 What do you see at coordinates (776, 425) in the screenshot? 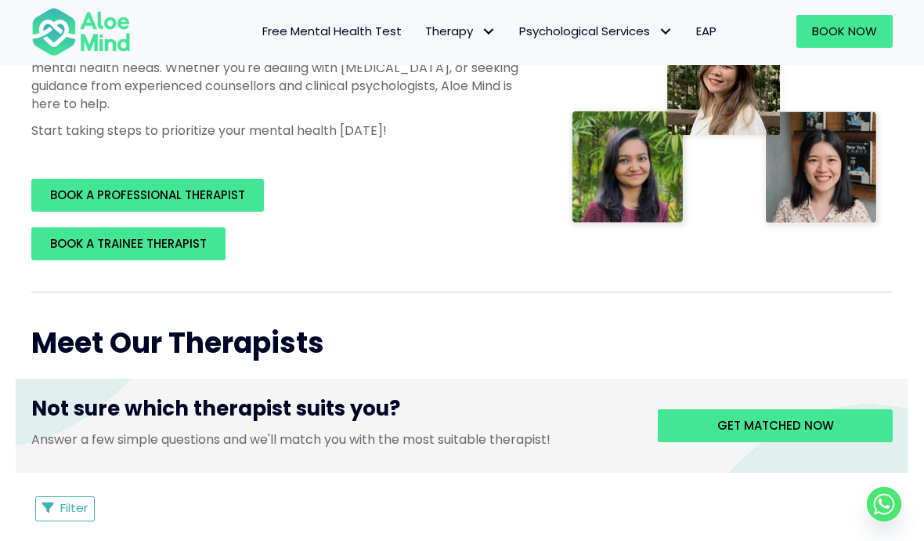
I see `span: Get matched now` at bounding box center [776, 425].